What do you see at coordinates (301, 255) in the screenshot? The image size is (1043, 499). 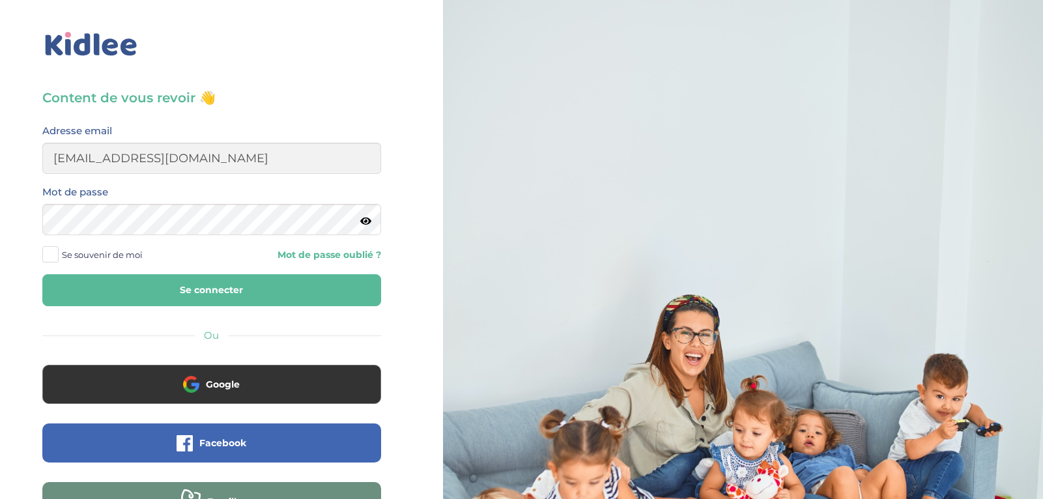 I see `a: Mot de passe oublié ?` at bounding box center [301, 255].